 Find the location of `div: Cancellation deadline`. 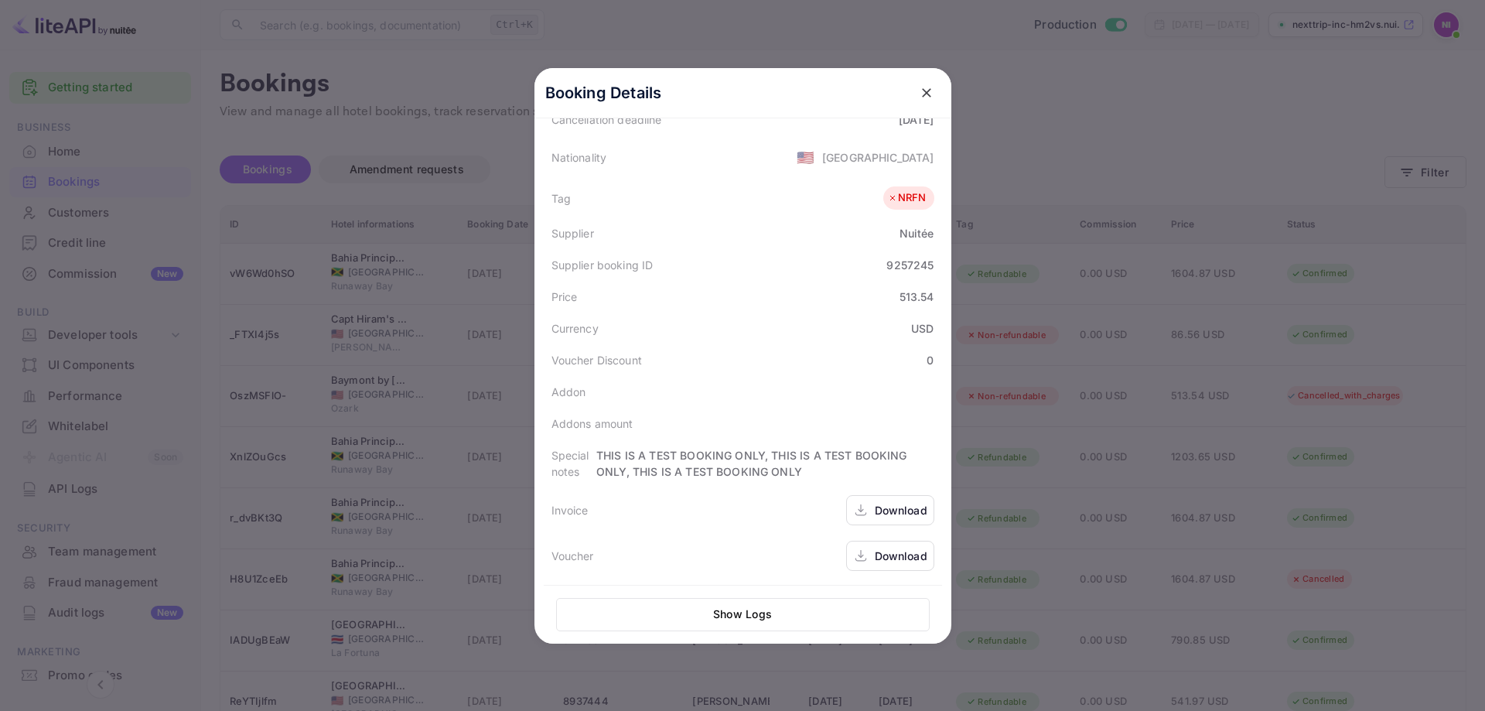

div: Cancellation deadline is located at coordinates (606, 119).